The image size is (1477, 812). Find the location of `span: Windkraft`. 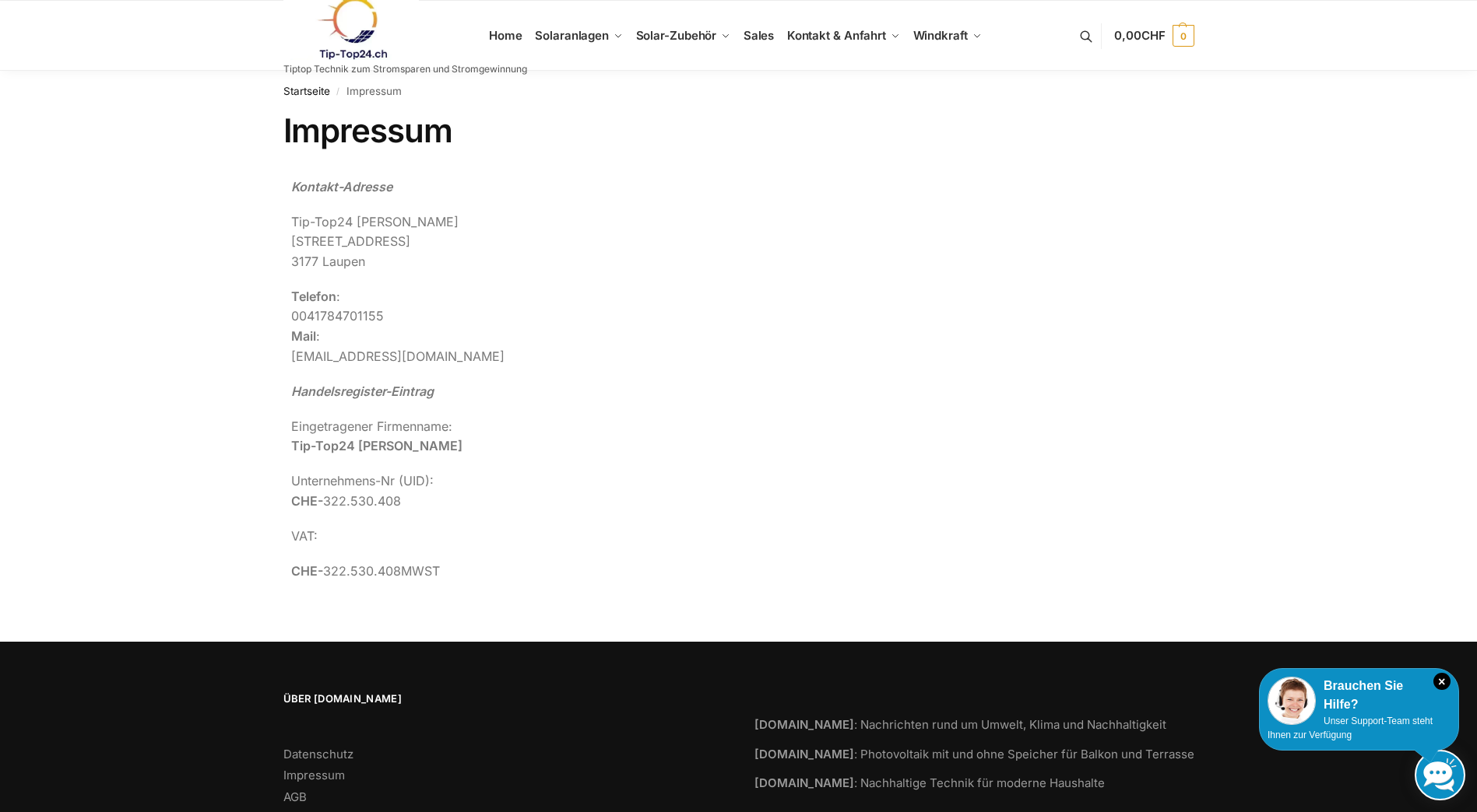

span: Windkraft is located at coordinates (940, 35).